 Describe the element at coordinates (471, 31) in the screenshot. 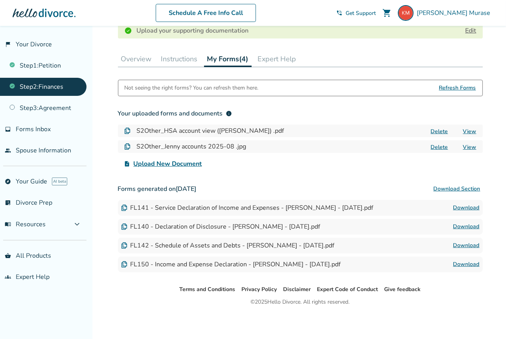

I see `a: Edit` at that location.